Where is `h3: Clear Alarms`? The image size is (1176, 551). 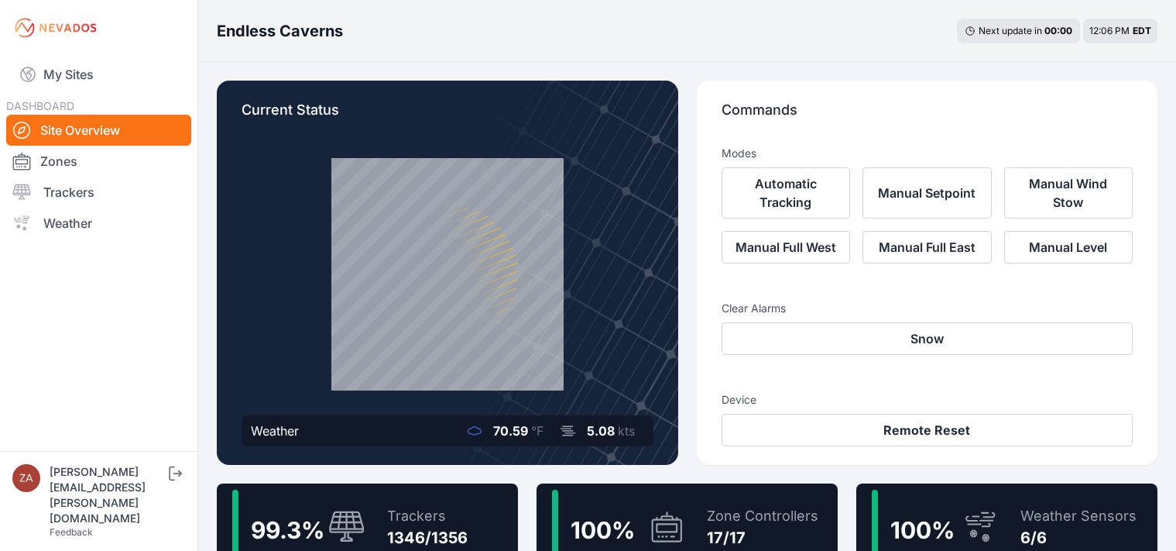
h3: Clear Alarms is located at coordinates (928, 308).